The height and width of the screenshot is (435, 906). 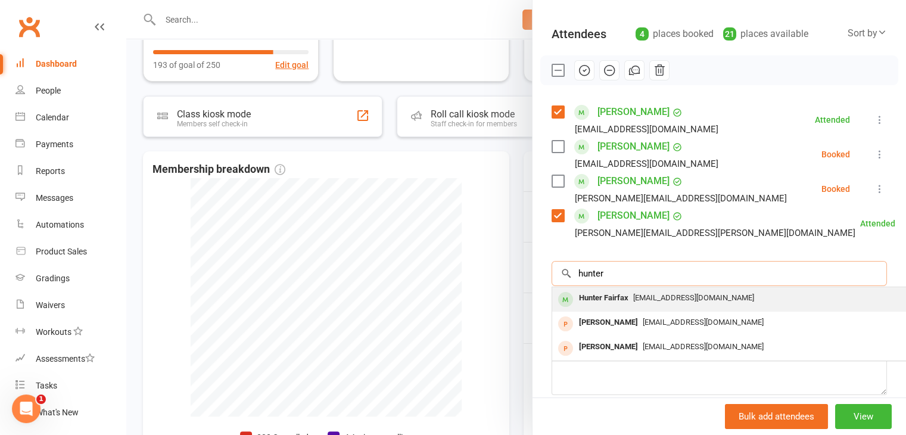 What do you see at coordinates (863, 416) in the screenshot?
I see `button: View` at bounding box center [863, 416].